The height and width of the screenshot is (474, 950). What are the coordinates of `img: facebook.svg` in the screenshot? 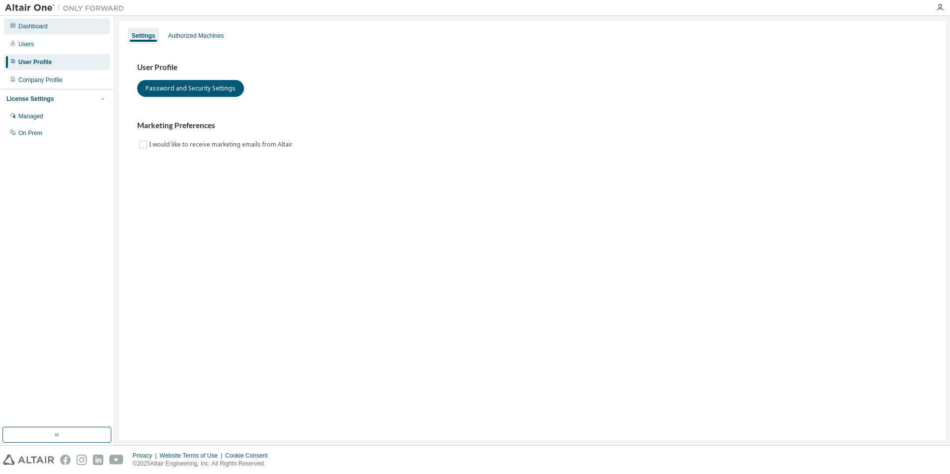 It's located at (65, 460).